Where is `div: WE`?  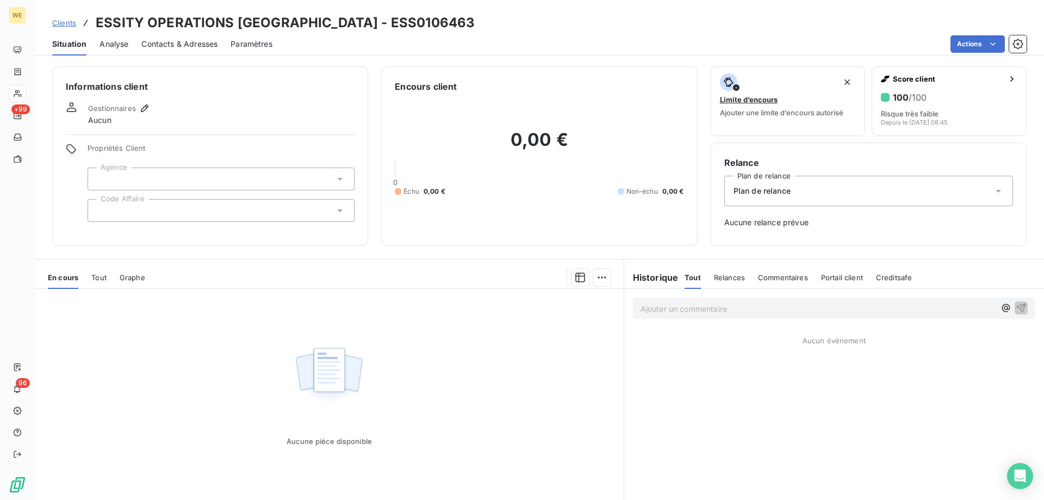
div: WE is located at coordinates (17, 15).